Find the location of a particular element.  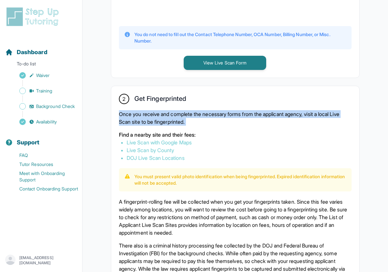

a: FAQ is located at coordinates (44, 155).